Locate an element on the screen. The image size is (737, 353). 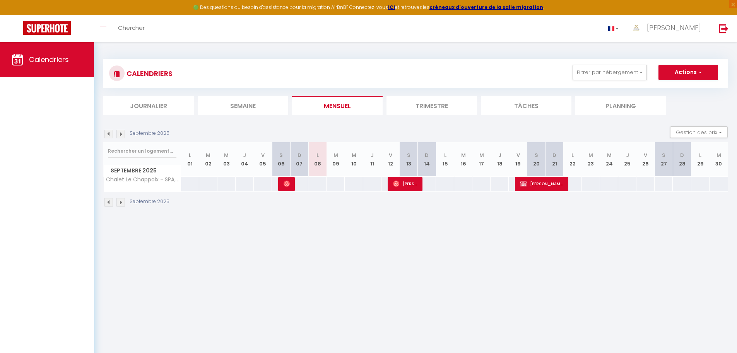
th: 17 is located at coordinates (481, 159).